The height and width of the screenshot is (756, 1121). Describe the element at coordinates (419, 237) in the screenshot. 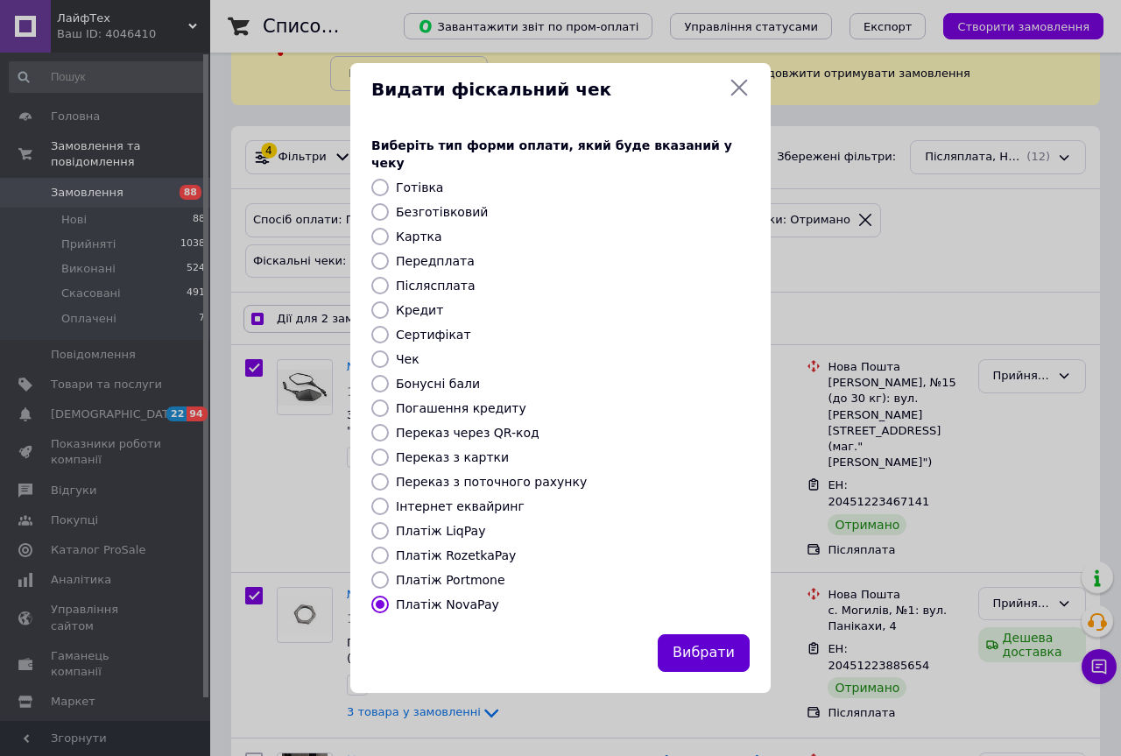

I see `label: Картка` at that location.